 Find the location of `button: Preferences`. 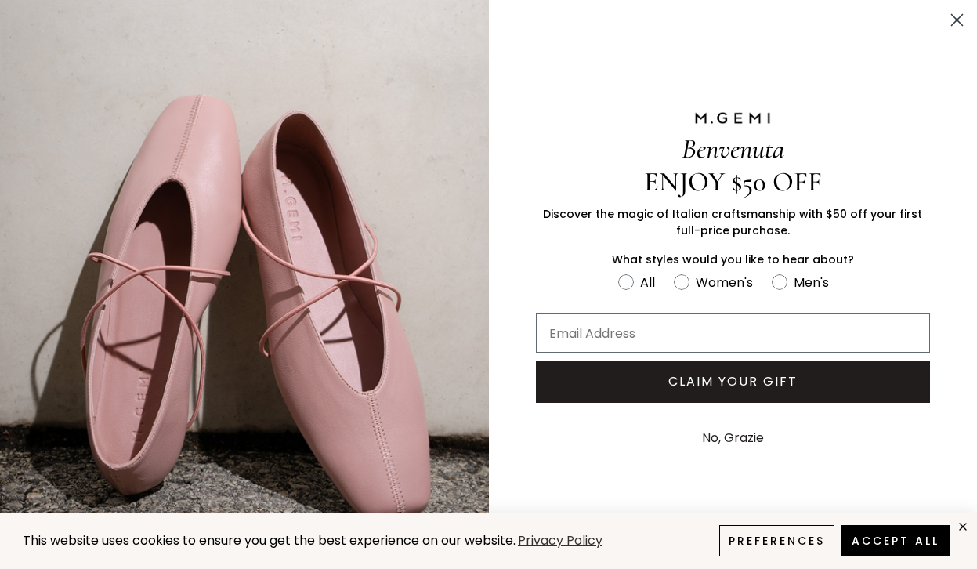

button: Preferences is located at coordinates (777, 541).